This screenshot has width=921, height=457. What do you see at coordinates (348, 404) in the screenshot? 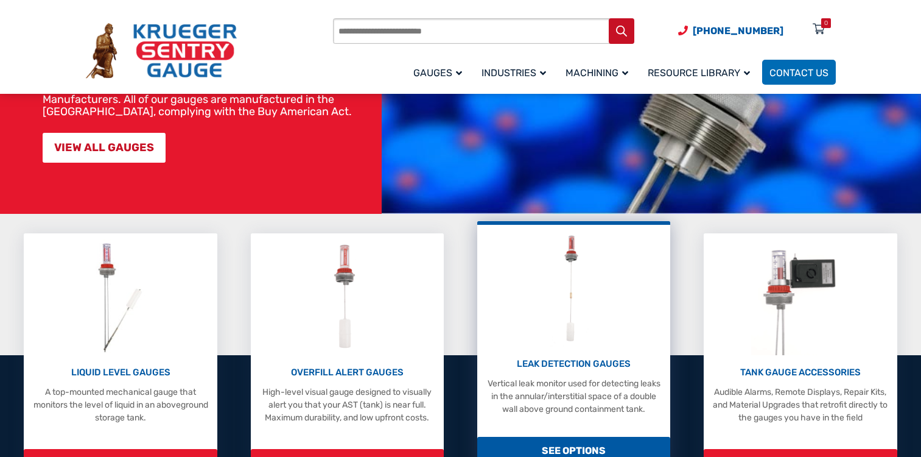
I see `p: High-level visual gauge designed to visually alert you that your AST (tank) is near full. Maximum...` at bounding box center [348, 404].